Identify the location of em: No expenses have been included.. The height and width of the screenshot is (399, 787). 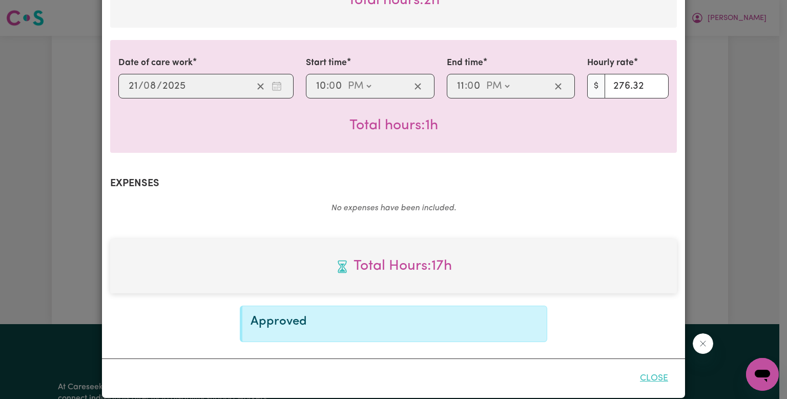
(394, 208).